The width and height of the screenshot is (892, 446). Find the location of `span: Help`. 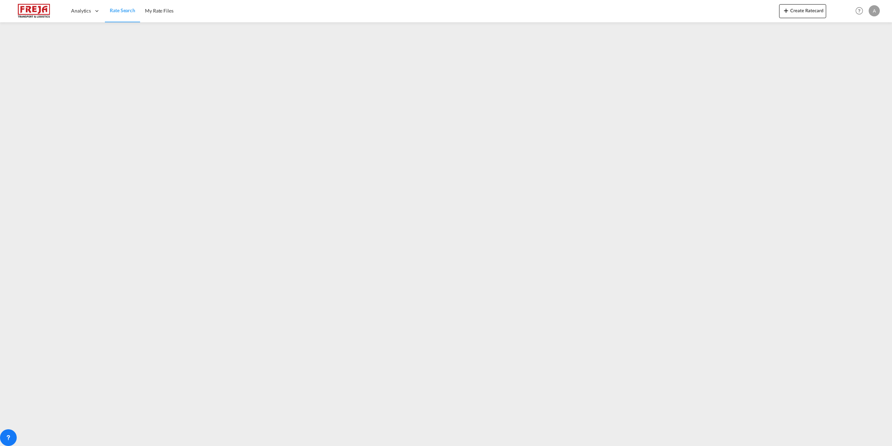

span: Help is located at coordinates (859, 11).